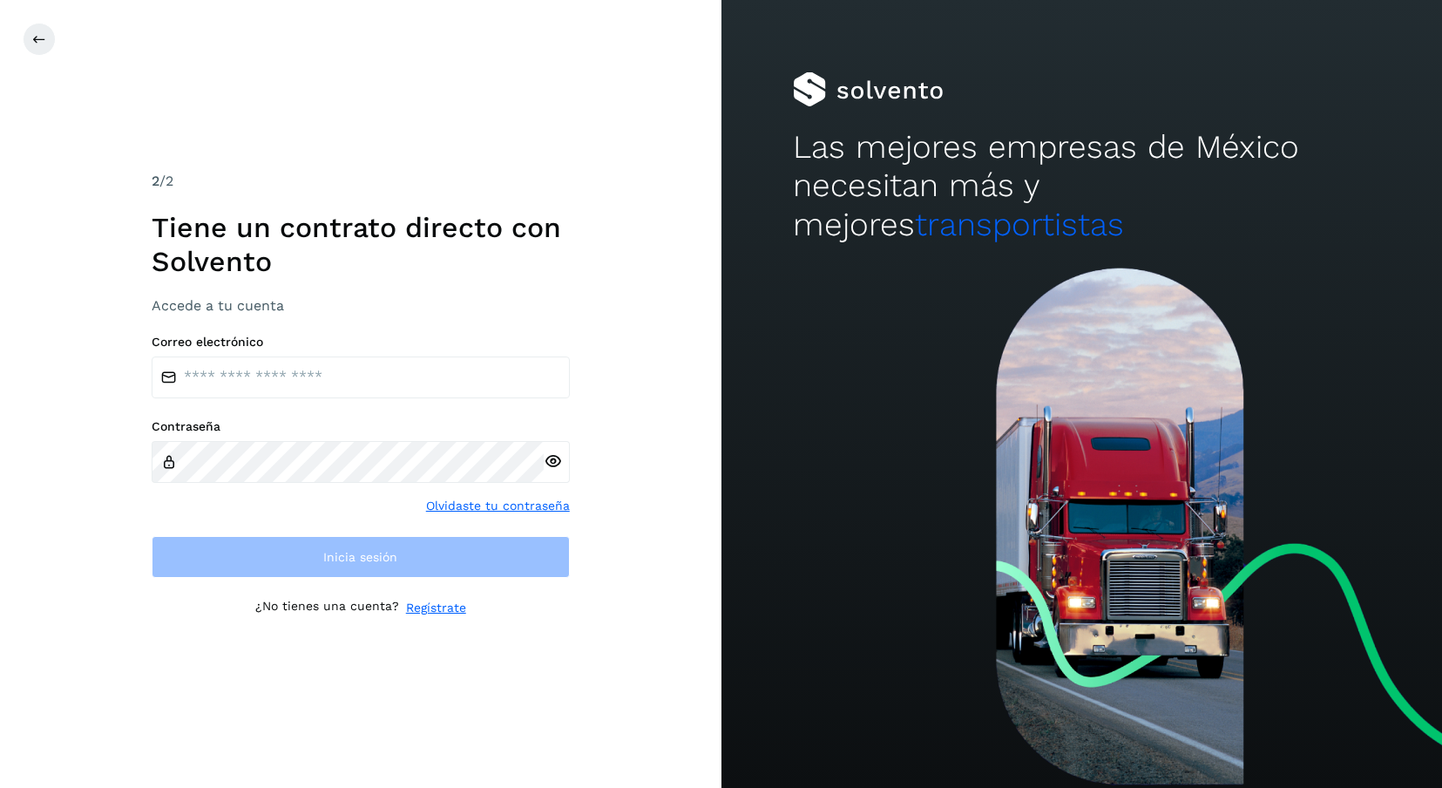  I want to click on label: Correo electrónico, so click(361, 342).